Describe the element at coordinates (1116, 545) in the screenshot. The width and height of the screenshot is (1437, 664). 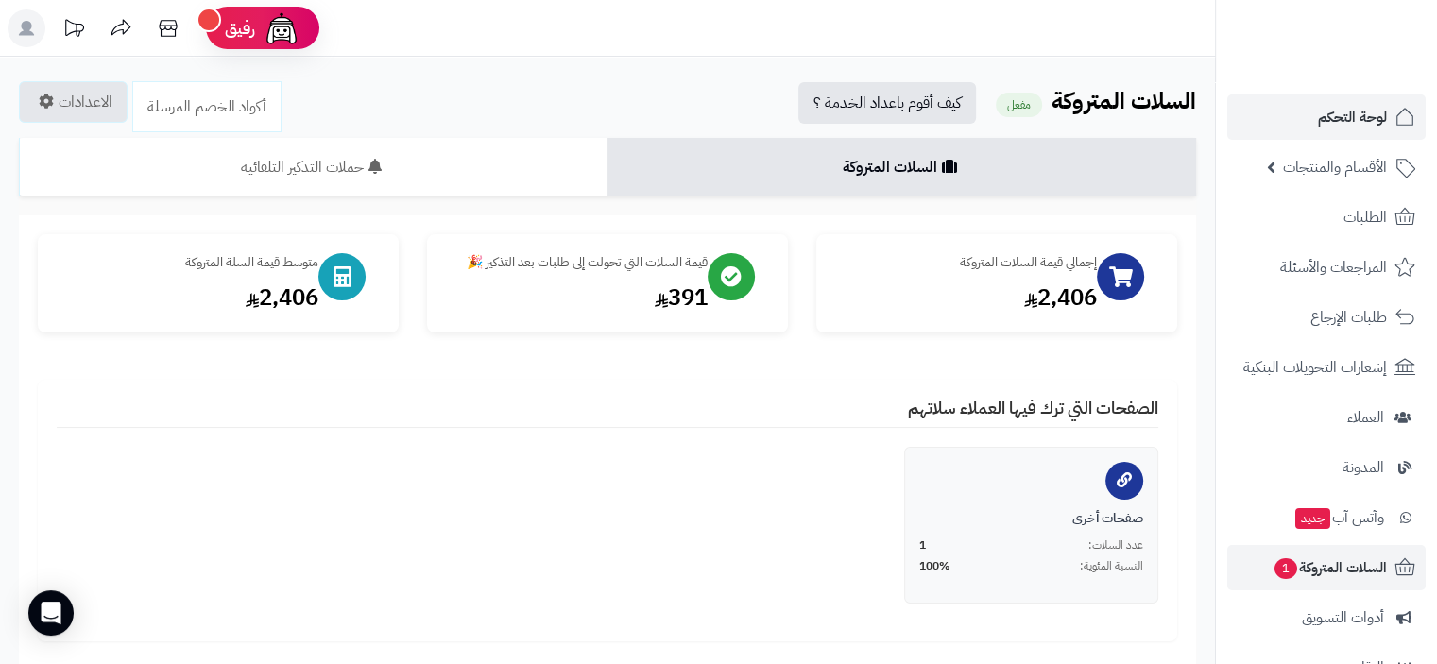
I see `span: عدد السلات:` at that location.